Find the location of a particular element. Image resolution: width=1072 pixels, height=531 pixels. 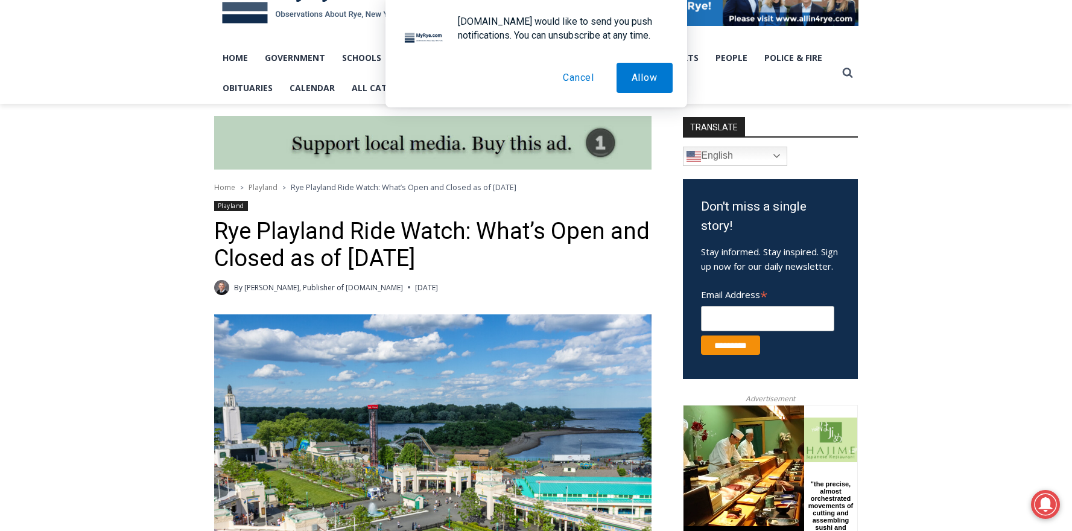

a: support local media, buy this ad is located at coordinates (432, 143).